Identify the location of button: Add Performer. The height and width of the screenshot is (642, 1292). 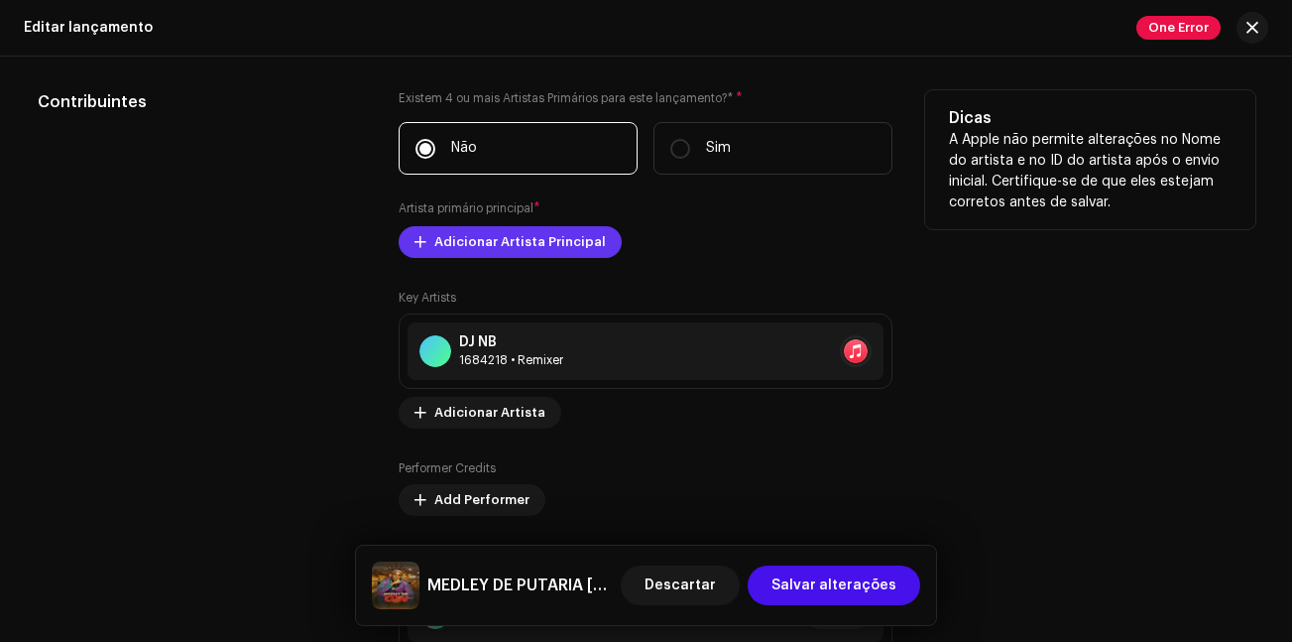
(472, 500).